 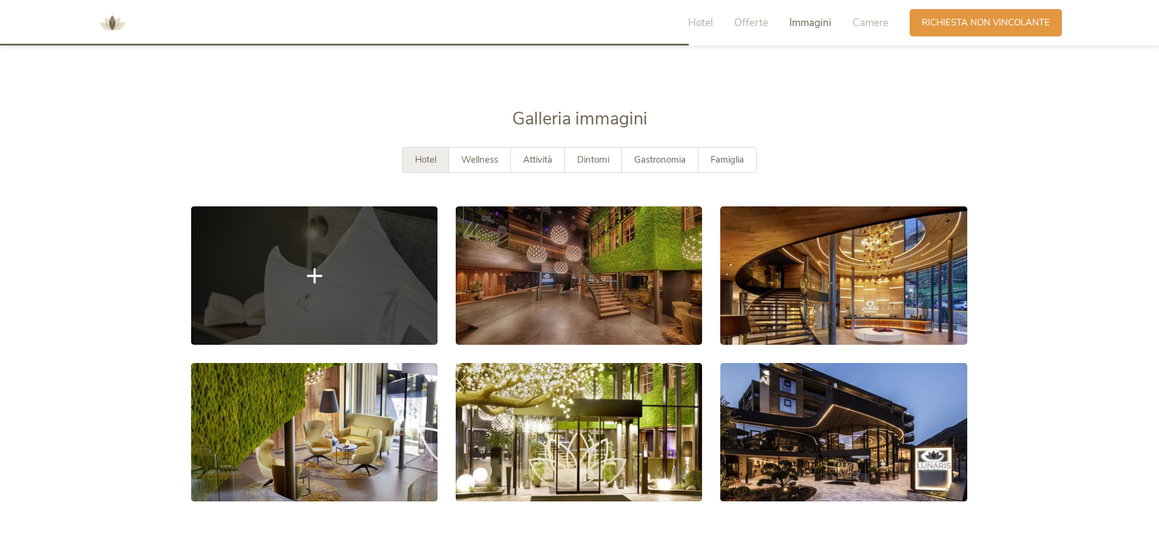 What do you see at coordinates (112, 23) in the screenshot?
I see `img: AMONTI & LUNARIS Wellnessresort` at bounding box center [112, 23].